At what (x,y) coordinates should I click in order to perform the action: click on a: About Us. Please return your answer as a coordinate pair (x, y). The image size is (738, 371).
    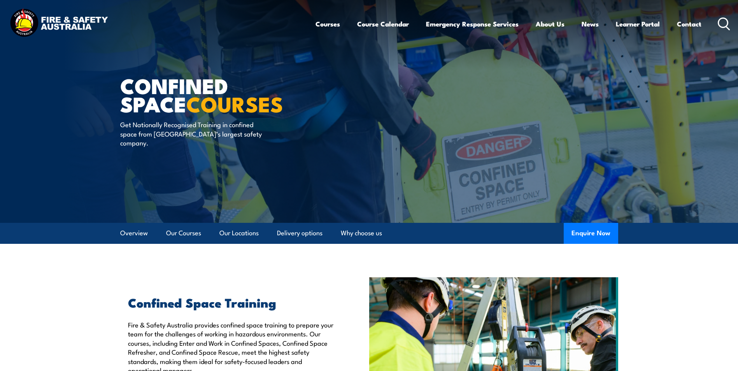
    Looking at the image, I should click on (550, 24).